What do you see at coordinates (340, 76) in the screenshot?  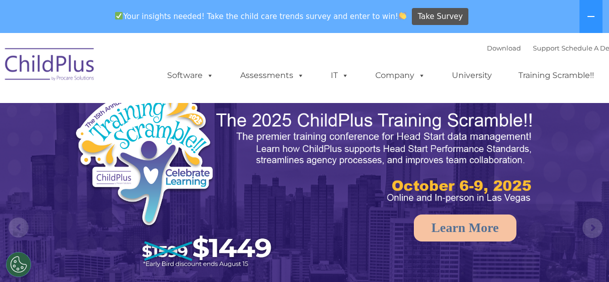 I see `a: IT` at bounding box center [340, 76].